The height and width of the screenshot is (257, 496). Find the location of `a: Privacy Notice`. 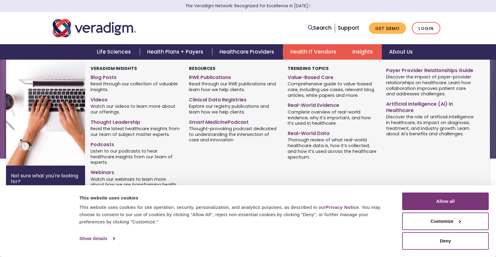

a: Privacy Notice is located at coordinates (342, 207).